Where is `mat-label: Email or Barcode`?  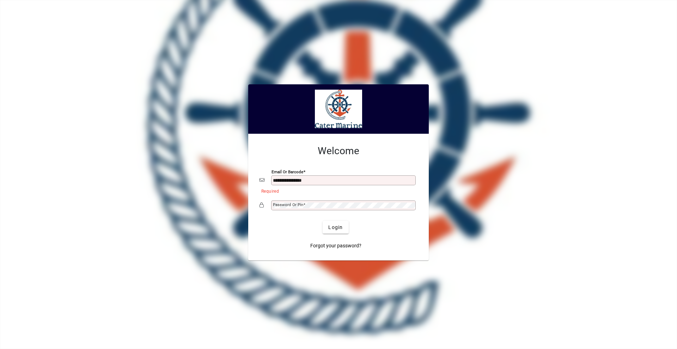
mat-label: Email or Barcode is located at coordinates (287, 172).